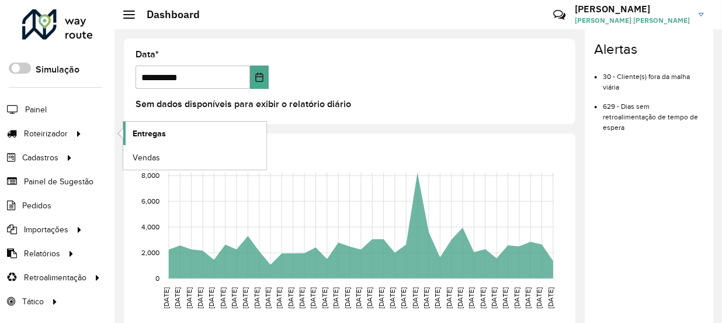 The image size is (722, 323). Describe the element at coordinates (150, 226) in the screenshot. I see `text: 4,000` at that location.